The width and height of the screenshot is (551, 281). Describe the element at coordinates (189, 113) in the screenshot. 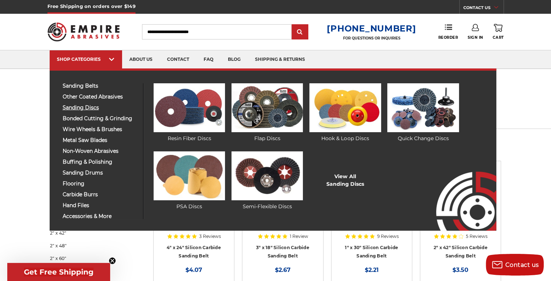

I see `a: Resin Fiber Discs` at that location.